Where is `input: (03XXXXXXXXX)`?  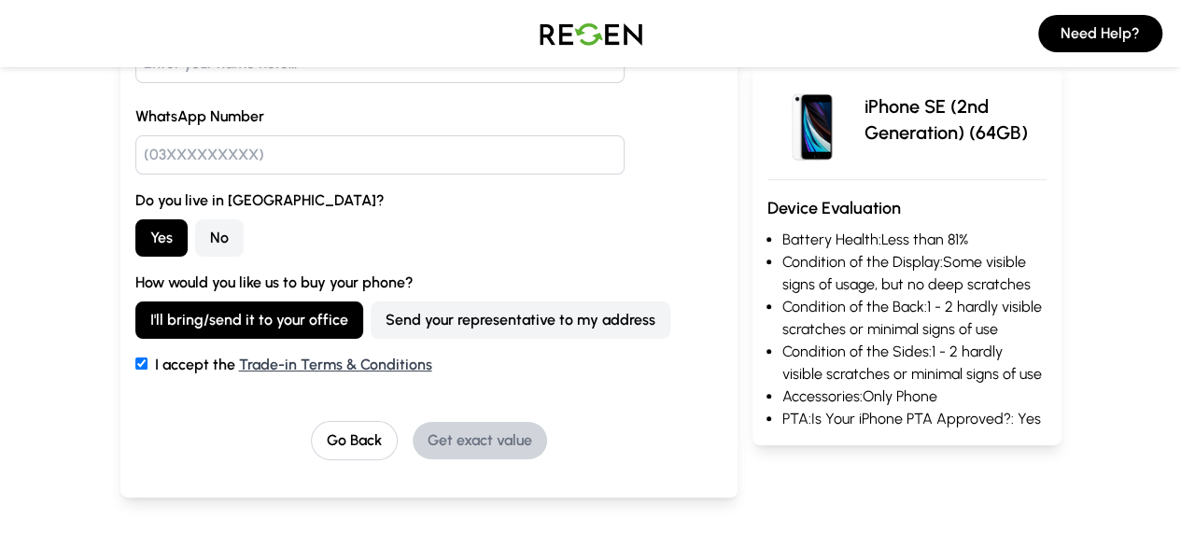 input: (03XXXXXXXXX) is located at coordinates (380, 155).